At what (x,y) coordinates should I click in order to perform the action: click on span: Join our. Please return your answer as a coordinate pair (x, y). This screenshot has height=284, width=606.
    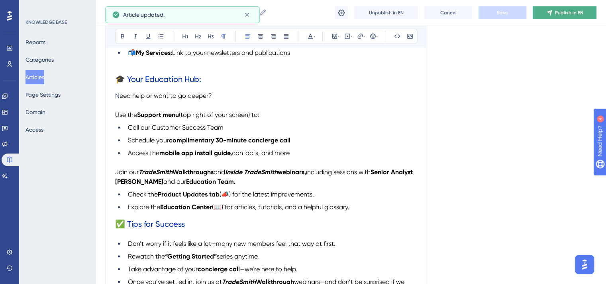
    Looking at the image, I should click on (127, 172).